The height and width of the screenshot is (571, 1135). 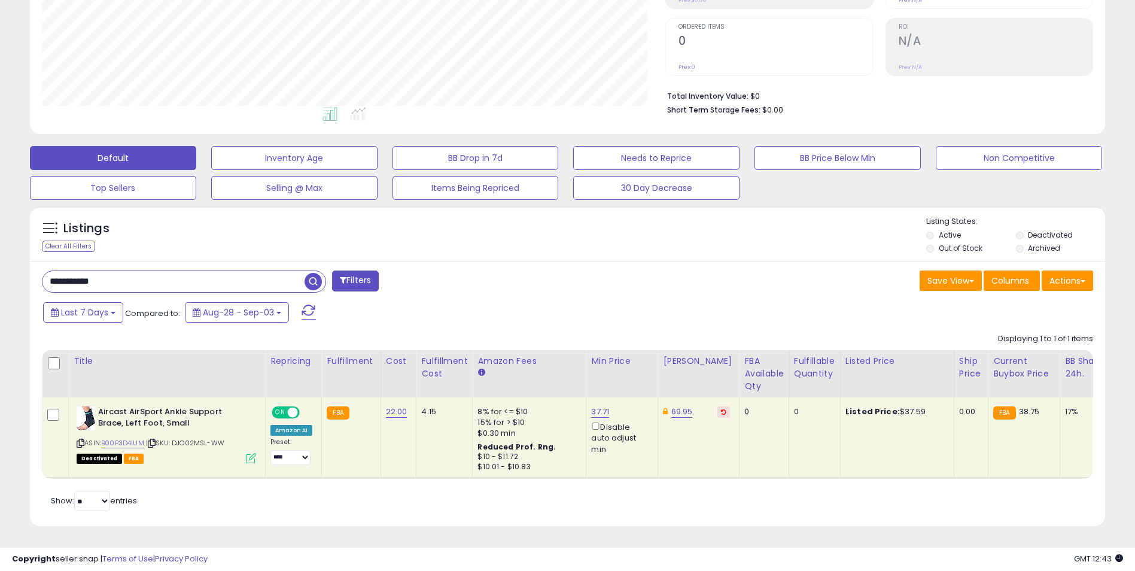 What do you see at coordinates (1019, 158) in the screenshot?
I see `button: Non Competitive` at bounding box center [1019, 158].